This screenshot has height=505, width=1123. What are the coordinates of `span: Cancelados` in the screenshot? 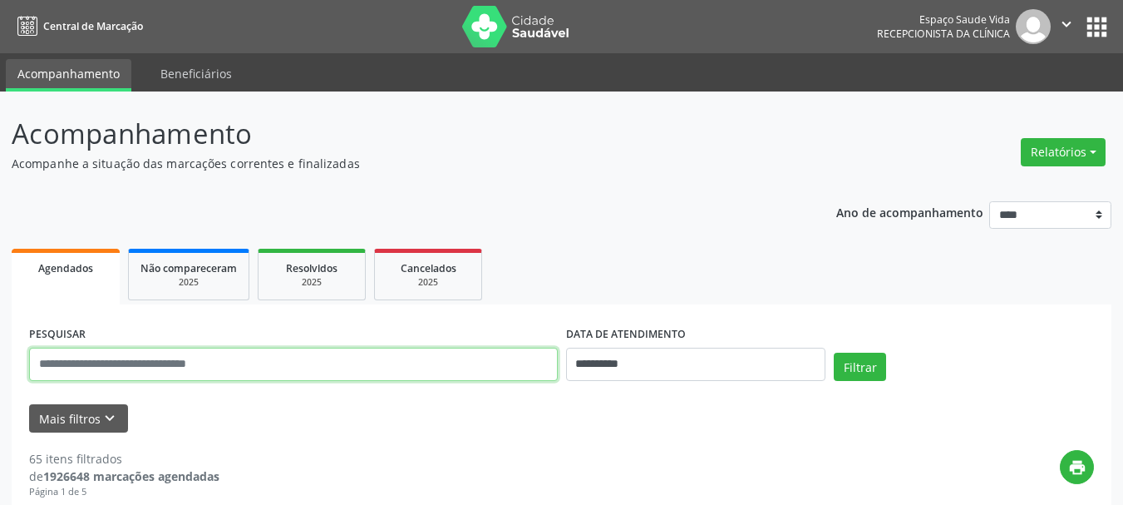 It's located at (428, 268).